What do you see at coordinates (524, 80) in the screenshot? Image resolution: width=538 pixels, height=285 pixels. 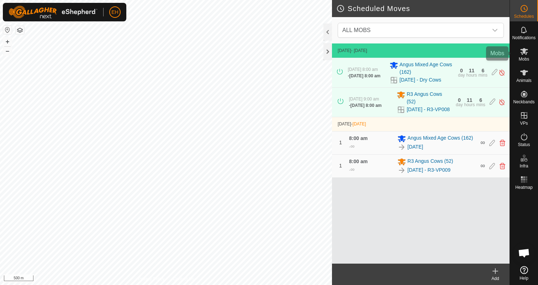 I see `span: Animals` at bounding box center [524, 80].